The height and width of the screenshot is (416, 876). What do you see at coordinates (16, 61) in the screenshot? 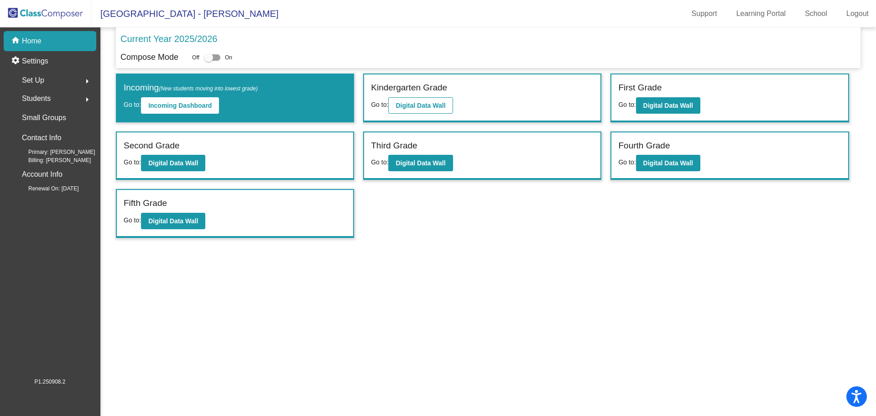
I see `mat-icon: settings` at bounding box center [16, 61].